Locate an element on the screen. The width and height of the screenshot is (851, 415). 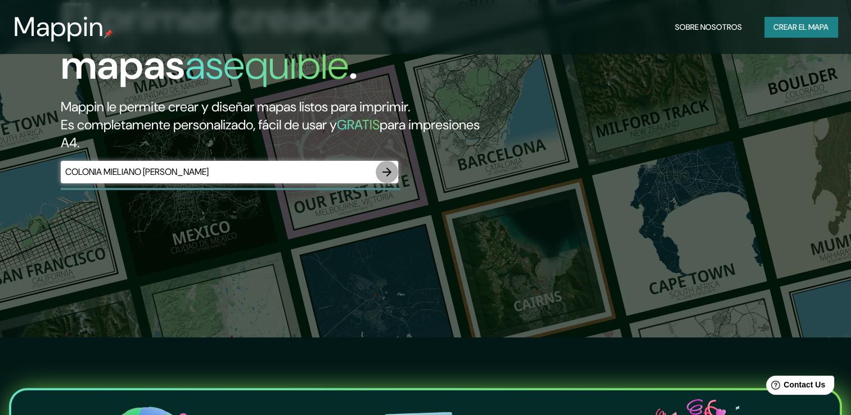
button: Sobre nosotros is located at coordinates (708, 27).